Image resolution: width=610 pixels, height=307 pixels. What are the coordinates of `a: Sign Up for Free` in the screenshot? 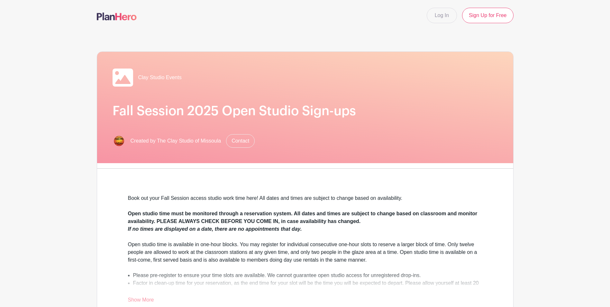 It's located at (488, 15).